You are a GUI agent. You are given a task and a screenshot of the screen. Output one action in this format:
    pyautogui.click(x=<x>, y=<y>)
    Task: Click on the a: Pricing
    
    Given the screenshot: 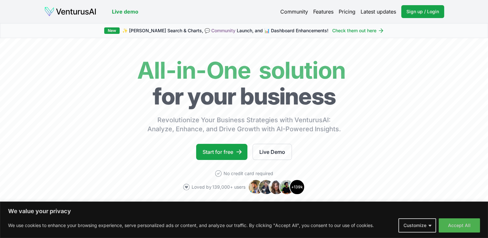 What is the action you would take?
    pyautogui.click(x=347, y=12)
    